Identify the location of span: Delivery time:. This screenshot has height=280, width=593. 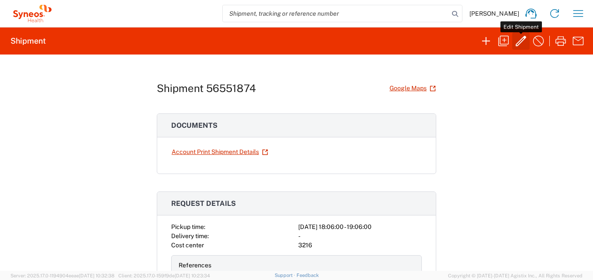
(190, 236).